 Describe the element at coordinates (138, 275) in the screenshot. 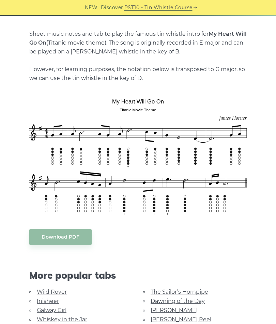

I see `span: More popular tabs` at that location.